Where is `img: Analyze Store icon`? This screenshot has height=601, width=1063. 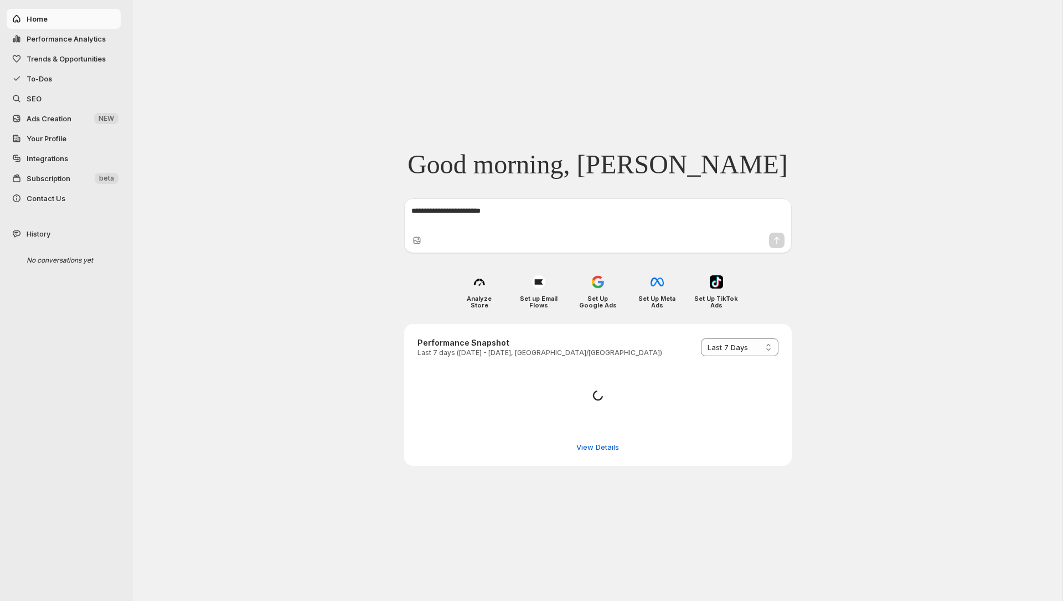 img: Analyze Store icon is located at coordinates (479, 282).